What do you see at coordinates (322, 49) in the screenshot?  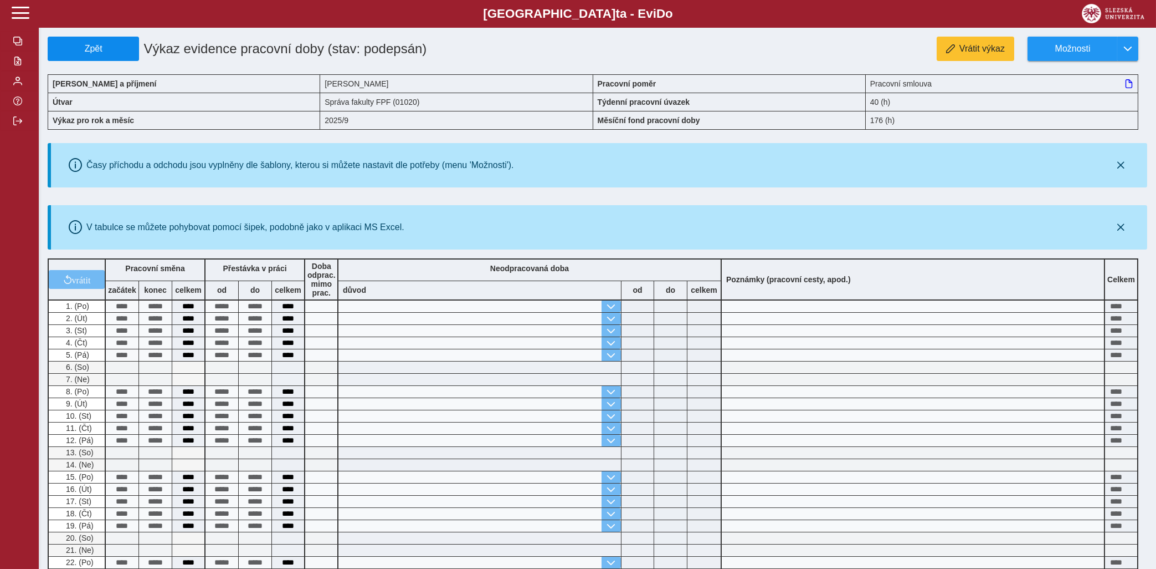 I see `h1: Výkaz evidence pracovní doby (stav: podepsán)` at bounding box center [322, 49].